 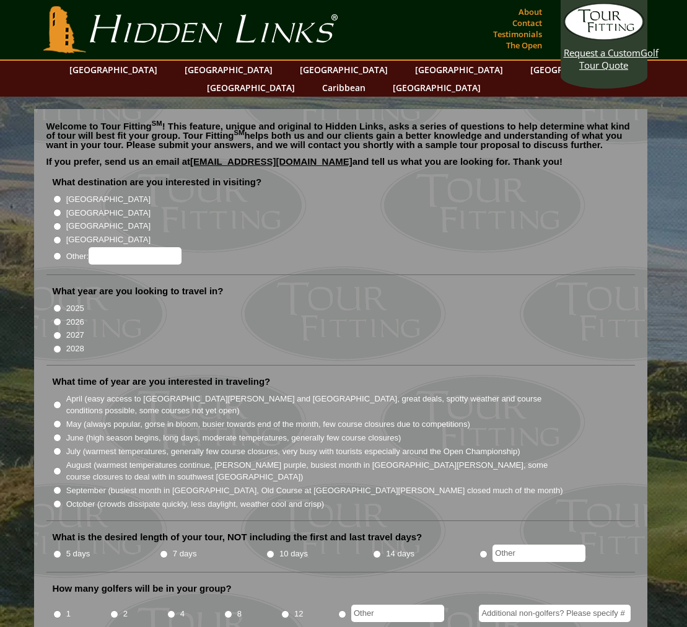 I want to click on label: June (high season begins, long days, moderate temperatures, generally few course closures), so click(x=234, y=438).